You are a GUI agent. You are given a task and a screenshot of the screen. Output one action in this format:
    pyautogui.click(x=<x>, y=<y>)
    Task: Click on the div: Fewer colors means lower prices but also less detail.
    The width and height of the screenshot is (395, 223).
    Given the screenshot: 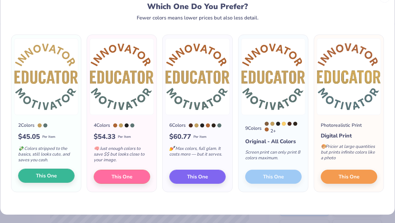 What is the action you would take?
    pyautogui.click(x=197, y=18)
    